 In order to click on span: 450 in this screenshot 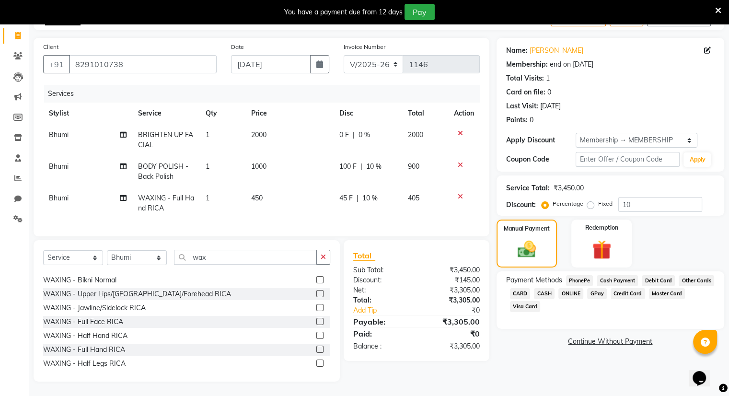, I will do `click(257, 198)`.